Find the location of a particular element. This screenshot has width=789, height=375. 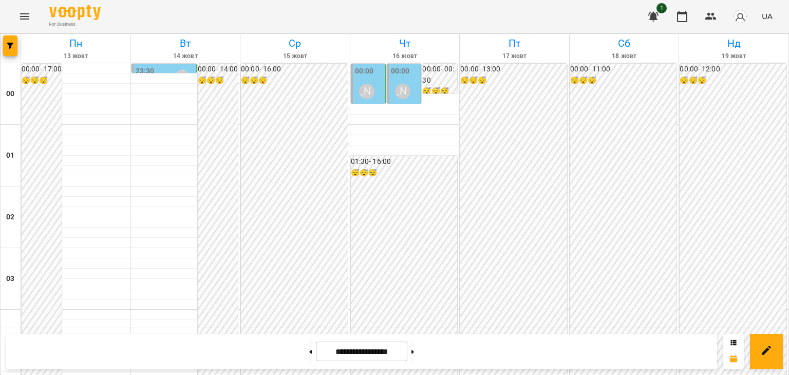

img: Voopty Logo is located at coordinates (75, 12).